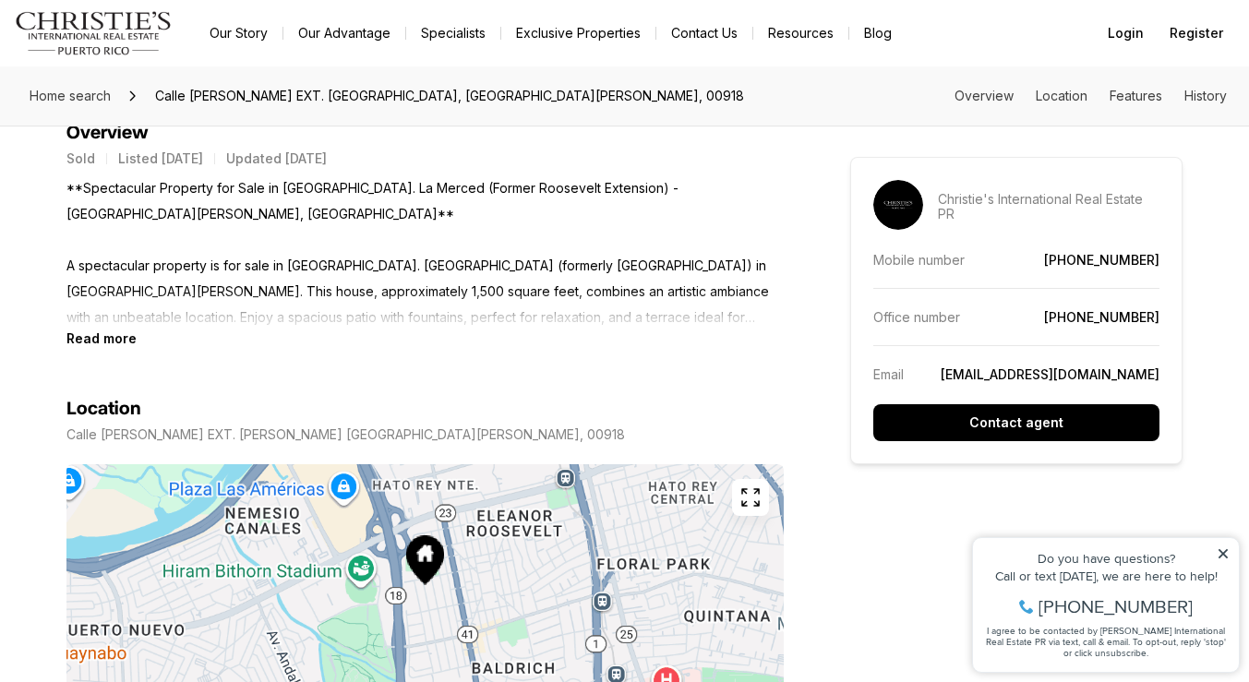 The height and width of the screenshot is (682, 1249). Describe the element at coordinates (1205, 95) in the screenshot. I see `a: Skip to: History` at that location.